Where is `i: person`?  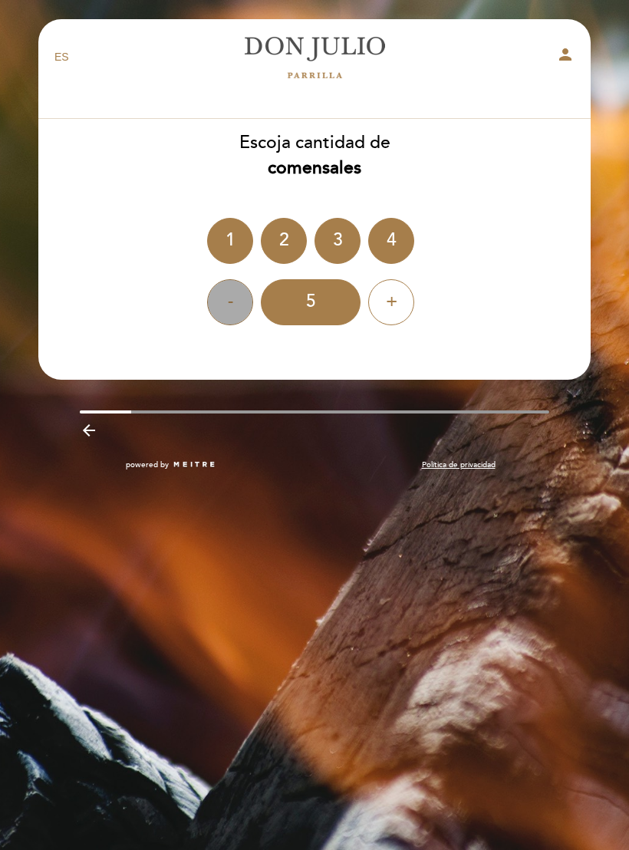 i: person is located at coordinates (565, 54).